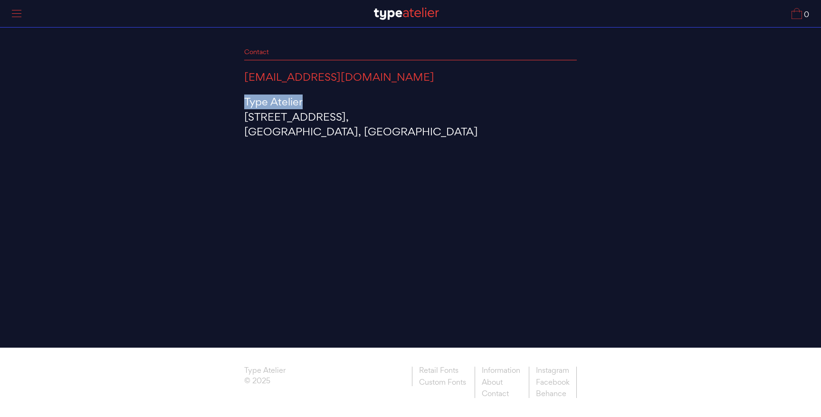 The height and width of the screenshot is (417, 821). I want to click on a: 0, so click(800, 13).